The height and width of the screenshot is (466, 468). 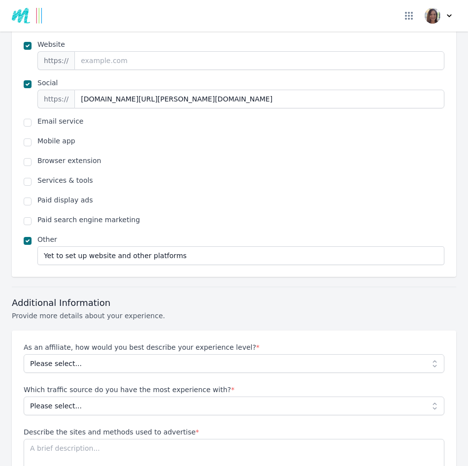 I want to click on label: Services & tools, so click(x=241, y=180).